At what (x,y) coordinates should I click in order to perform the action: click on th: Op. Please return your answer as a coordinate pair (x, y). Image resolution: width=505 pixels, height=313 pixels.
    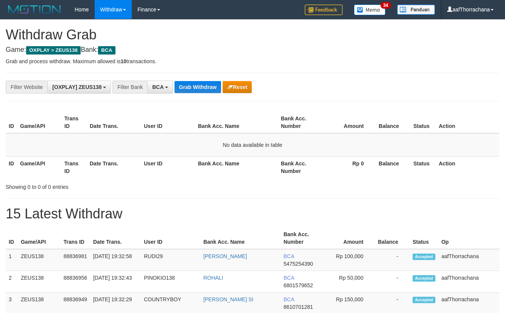
    Looking at the image, I should click on (469, 238).